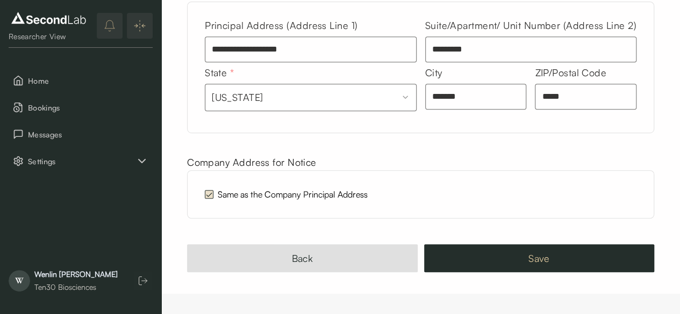  What do you see at coordinates (76, 288) in the screenshot?
I see `div: Ten30 Biosciences` at bounding box center [76, 288].